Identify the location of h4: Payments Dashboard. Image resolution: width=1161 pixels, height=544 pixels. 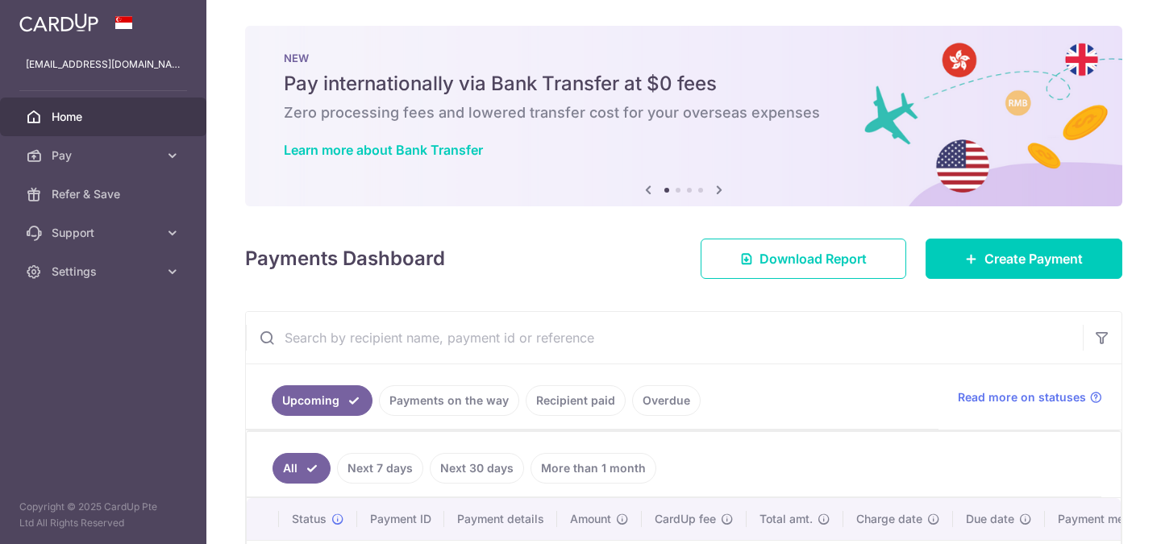
(345, 259).